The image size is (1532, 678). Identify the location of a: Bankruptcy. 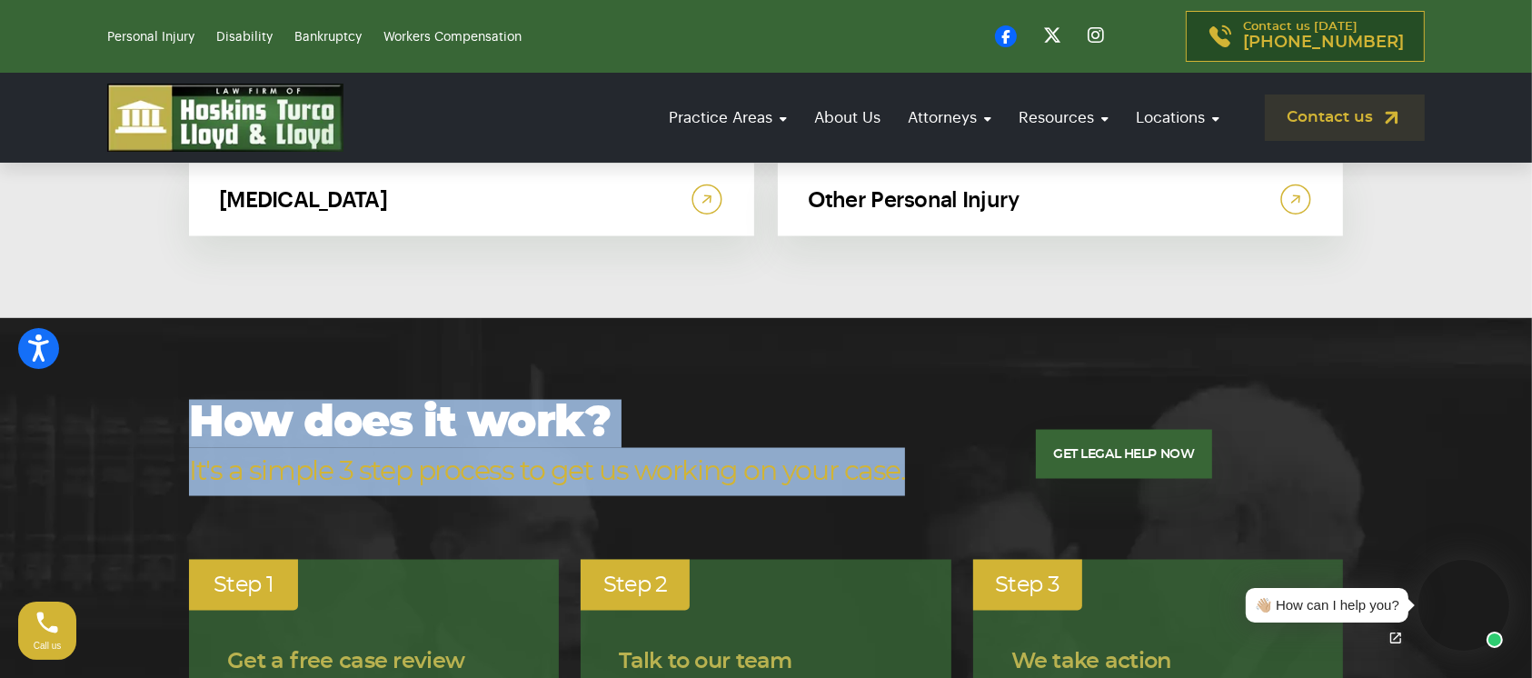
(328, 37).